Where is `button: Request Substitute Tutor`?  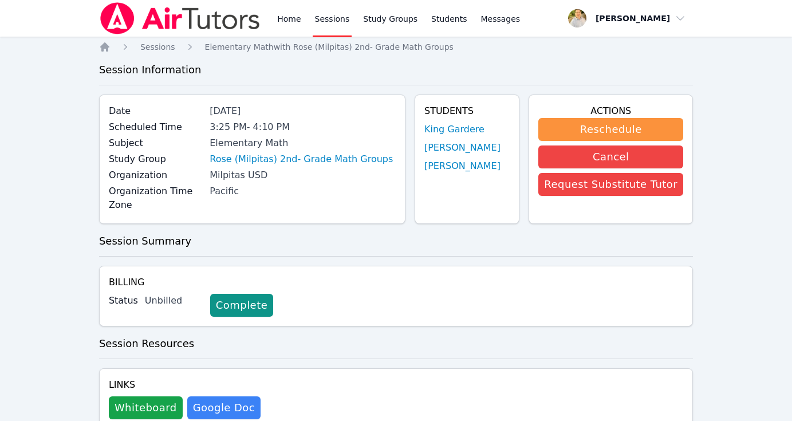
button: Request Substitute Tutor is located at coordinates (610, 184).